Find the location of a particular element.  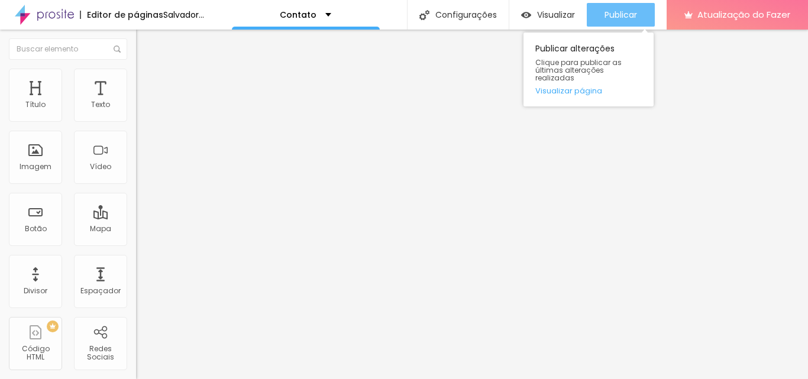

font: Salvador... is located at coordinates (183, 15).